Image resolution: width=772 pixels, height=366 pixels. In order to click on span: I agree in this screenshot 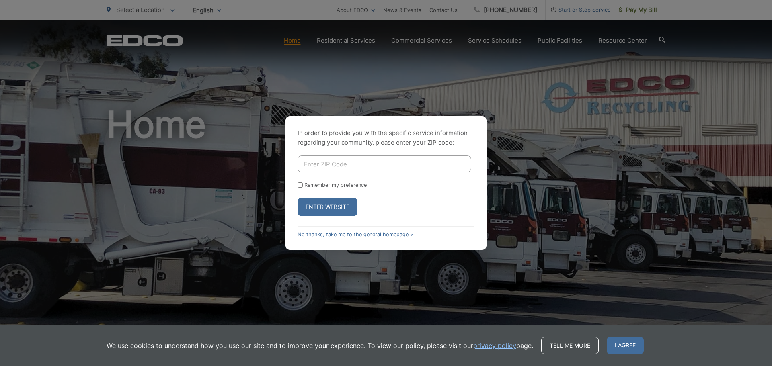, I will do `click(625, 346)`.